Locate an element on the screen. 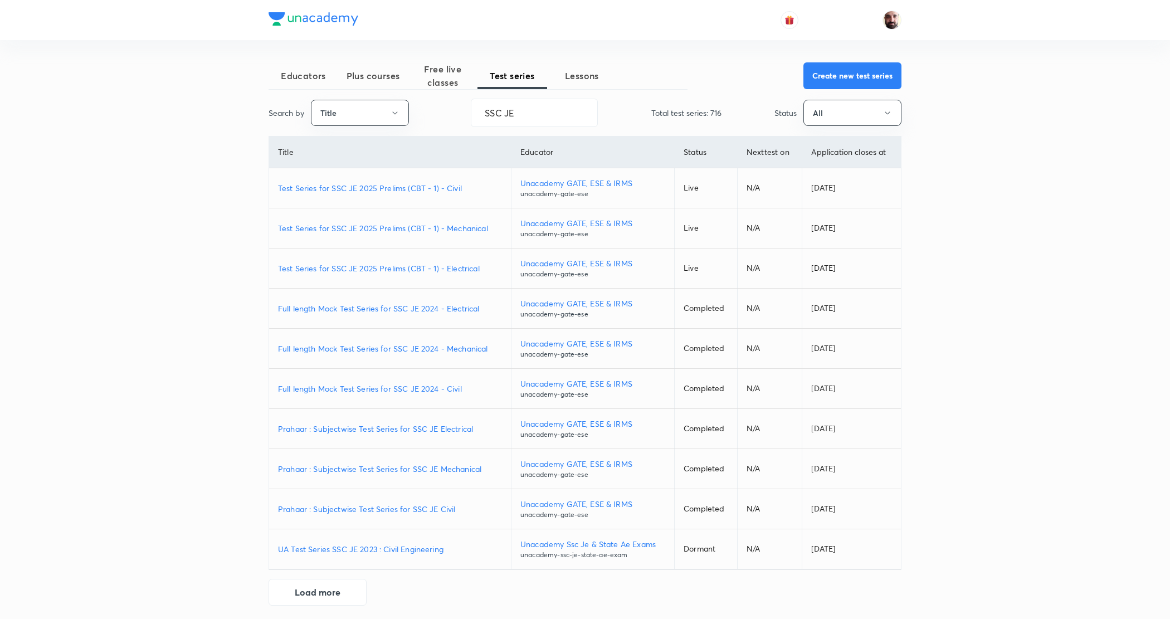 The width and height of the screenshot is (1170, 619). span: Test series is located at coordinates (512, 76).